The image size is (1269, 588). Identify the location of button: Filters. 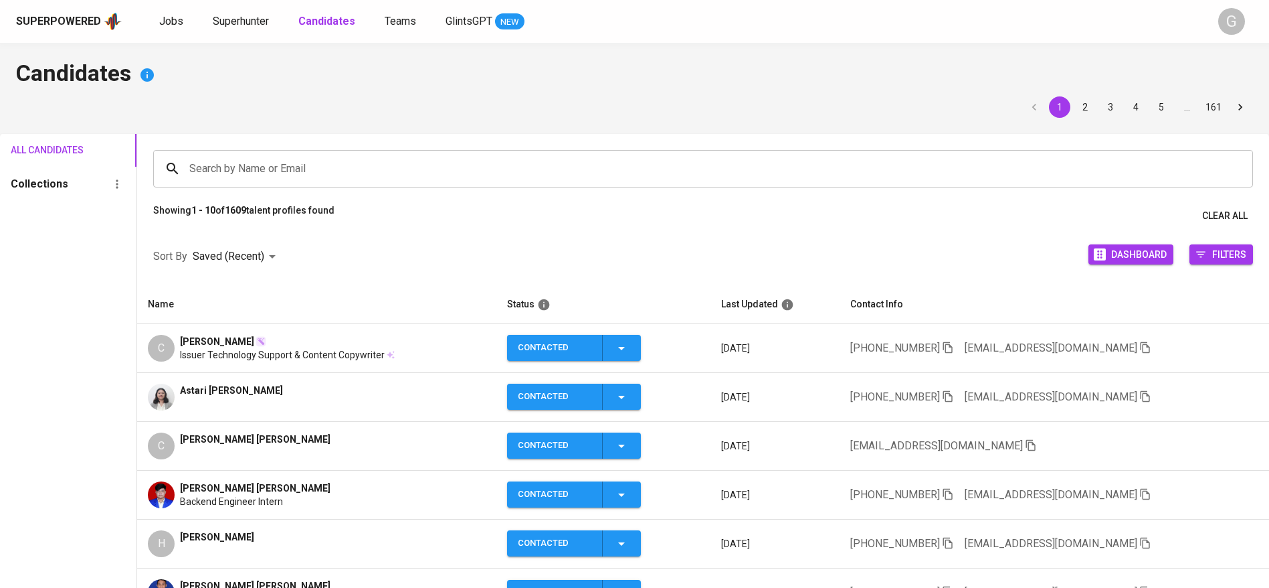
(1221, 254).